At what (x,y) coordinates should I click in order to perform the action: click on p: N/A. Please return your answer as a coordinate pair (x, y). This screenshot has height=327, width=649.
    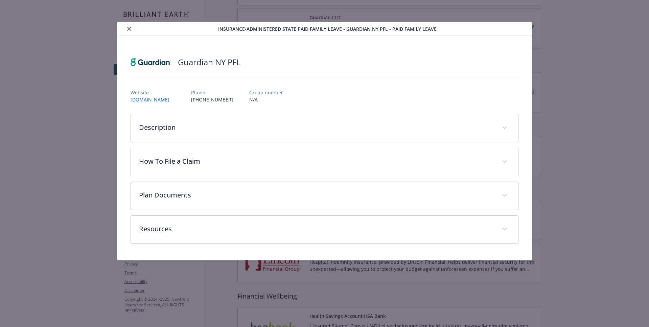
    Looking at the image, I should click on (266, 99).